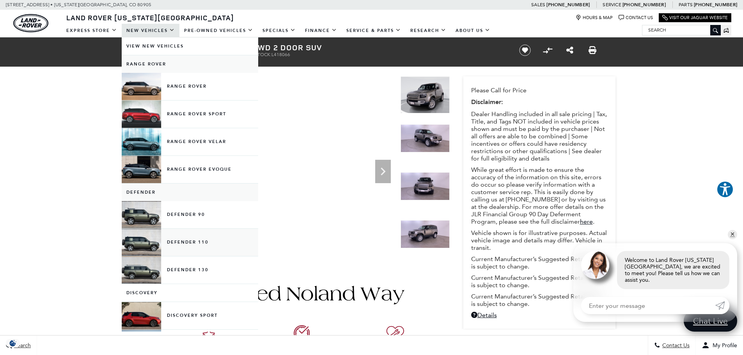 The width and height of the screenshot is (743, 355). Describe the element at coordinates (13, 343) in the screenshot. I see `section: Click to Open Cookie Consent Modal` at that location.